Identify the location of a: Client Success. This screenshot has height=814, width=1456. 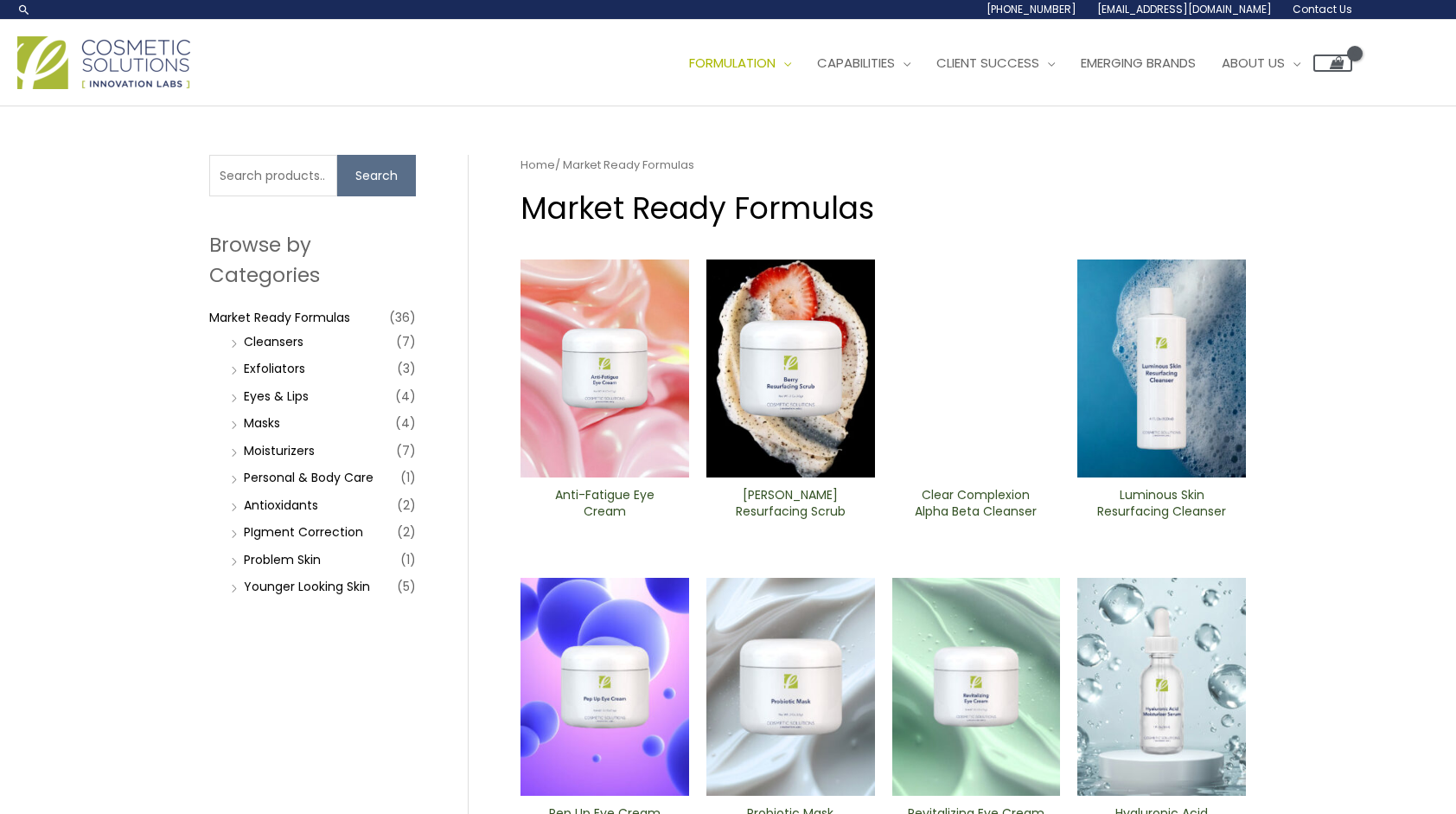
(995, 64).